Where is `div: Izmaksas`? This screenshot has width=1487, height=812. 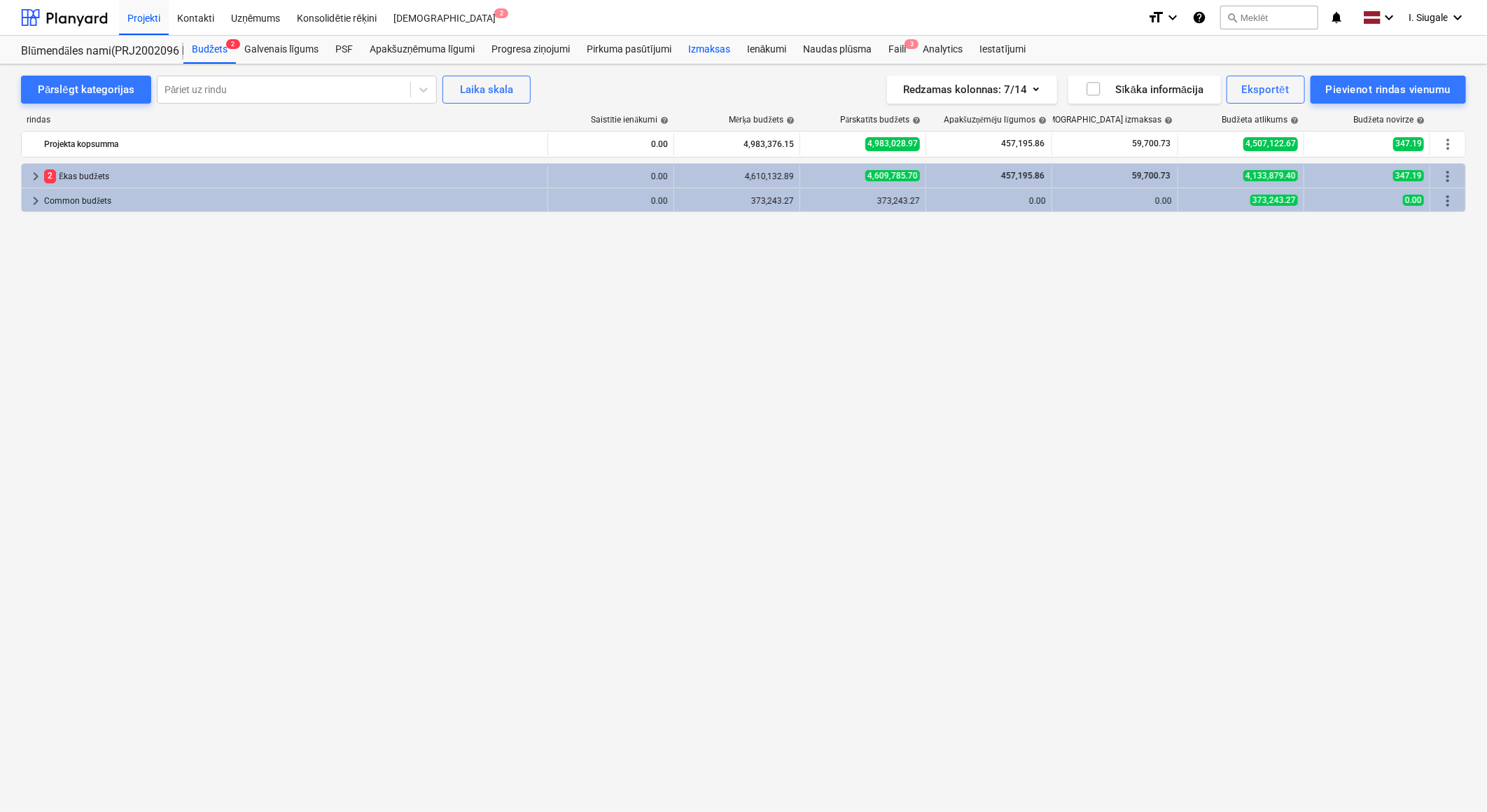 div: Izmaksas is located at coordinates (709, 50).